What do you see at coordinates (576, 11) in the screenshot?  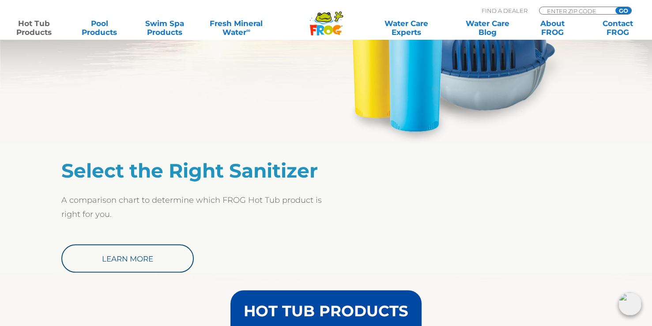 I see `input: Zip Code Form` at bounding box center [576, 11].